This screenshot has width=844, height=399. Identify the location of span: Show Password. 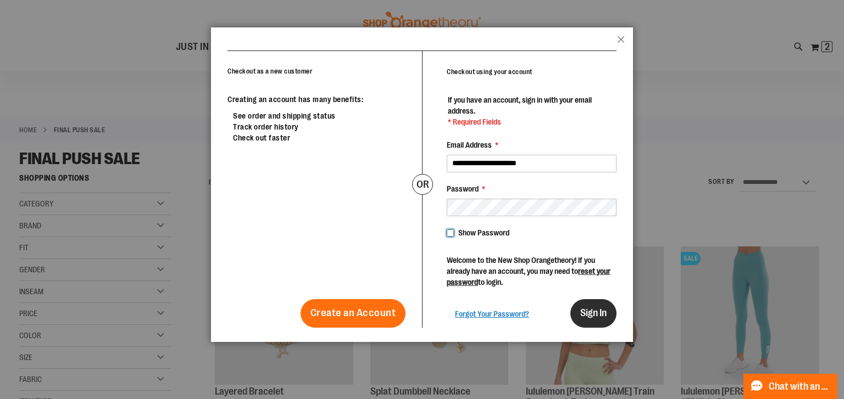
(483, 233).